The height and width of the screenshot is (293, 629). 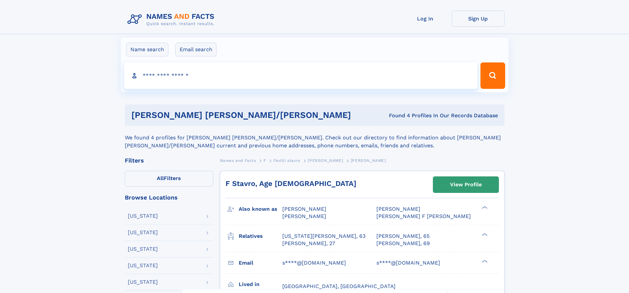 I want to click on h3: Relatives, so click(x=261, y=236).